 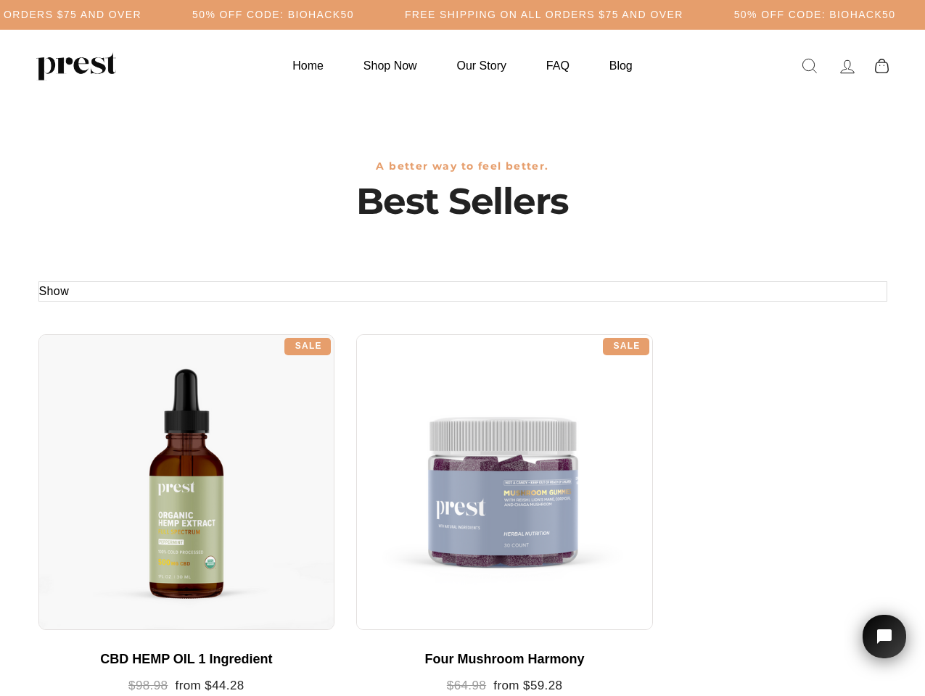 I want to click on div: Four Mushroom Harmony, so click(x=504, y=660).